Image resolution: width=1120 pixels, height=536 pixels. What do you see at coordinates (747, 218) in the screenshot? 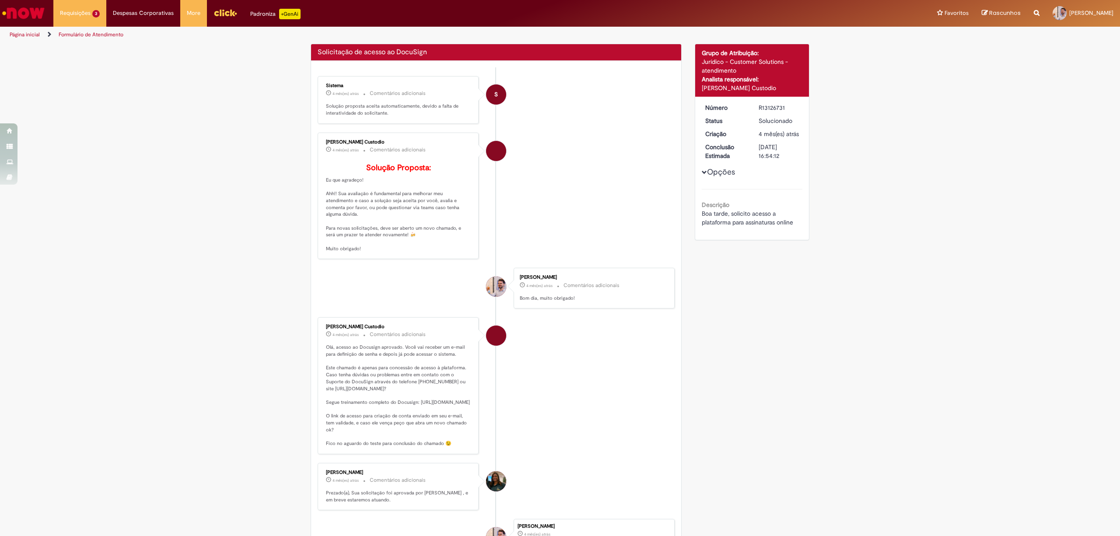
I see `span: Boa tarde, solicito acesso a plataforma para assinaturas online` at bounding box center [747, 218].